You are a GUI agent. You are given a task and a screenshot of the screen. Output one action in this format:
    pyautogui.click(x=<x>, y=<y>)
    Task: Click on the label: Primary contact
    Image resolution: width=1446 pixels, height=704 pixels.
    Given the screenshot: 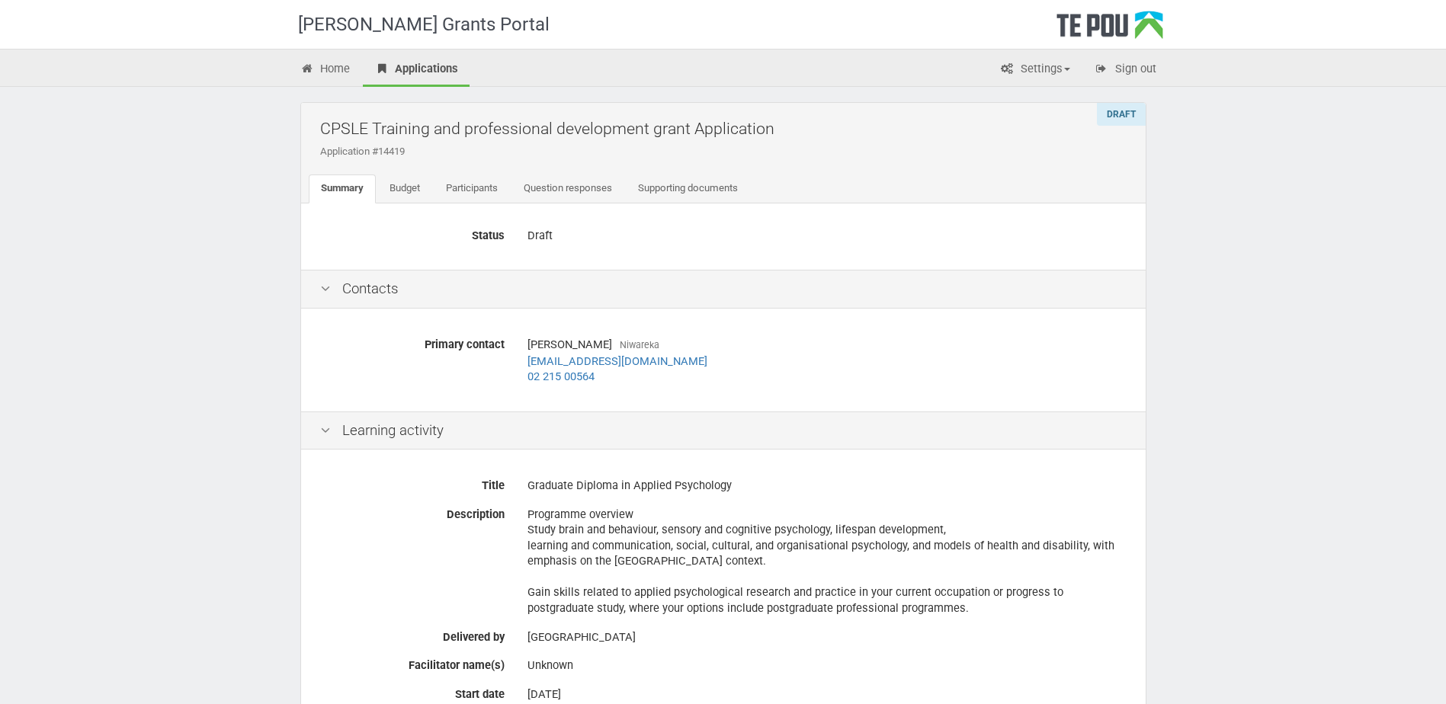 What is the action you would take?
    pyautogui.click(x=412, y=342)
    